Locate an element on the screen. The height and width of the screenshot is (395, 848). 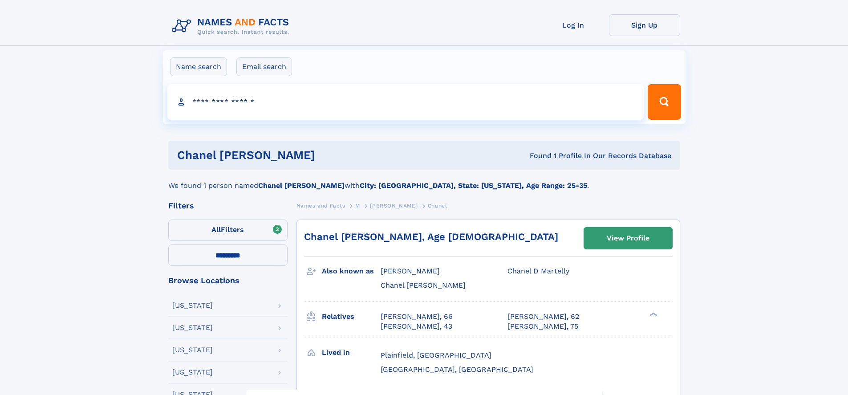
button: Search Button is located at coordinates (665, 102).